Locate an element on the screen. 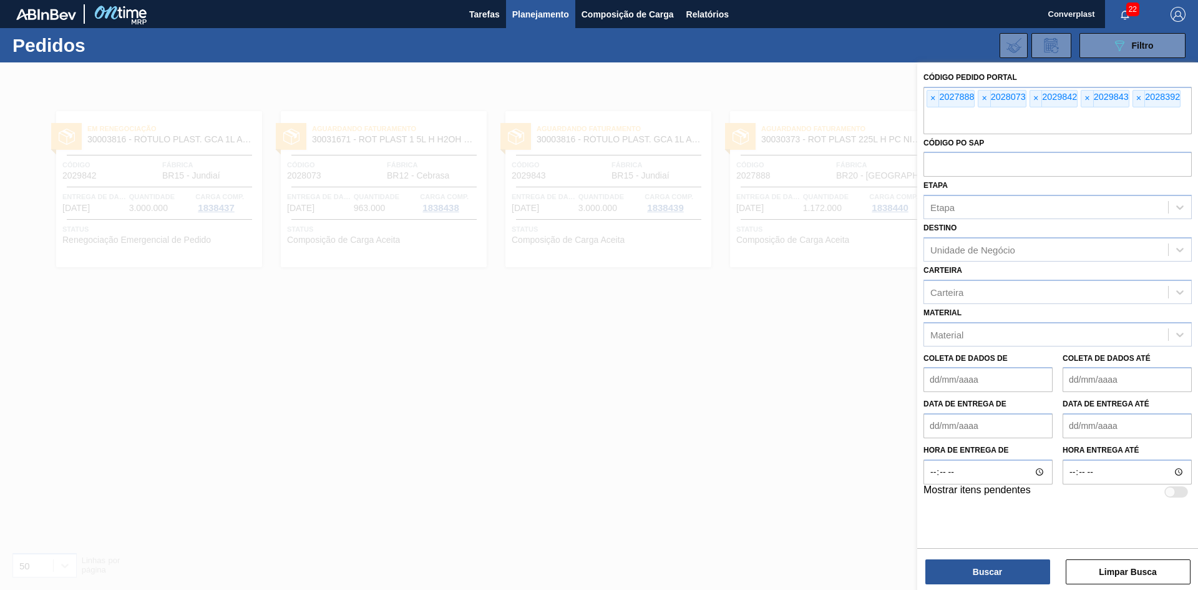  font: Data de Entrega de is located at coordinates (965, 404).